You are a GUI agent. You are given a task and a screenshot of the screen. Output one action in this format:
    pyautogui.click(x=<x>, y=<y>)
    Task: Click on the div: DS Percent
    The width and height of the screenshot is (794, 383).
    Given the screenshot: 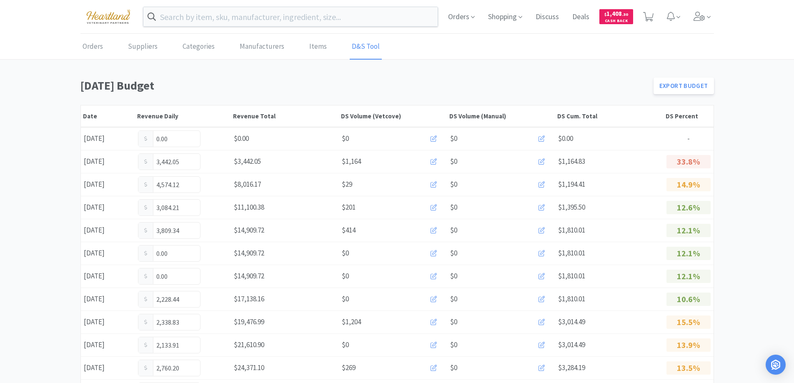 What is the action you would take?
    pyautogui.click(x=688, y=116)
    